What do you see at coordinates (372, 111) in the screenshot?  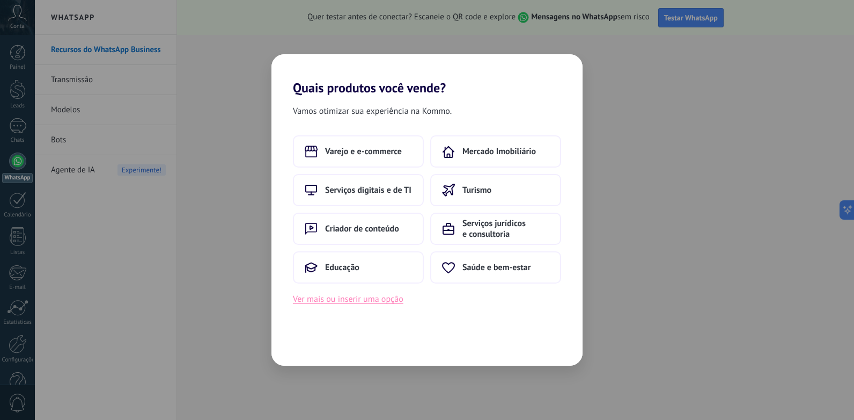 I see `span: Vamos otimizar sua experiência na Kommo.` at bounding box center [372, 111].